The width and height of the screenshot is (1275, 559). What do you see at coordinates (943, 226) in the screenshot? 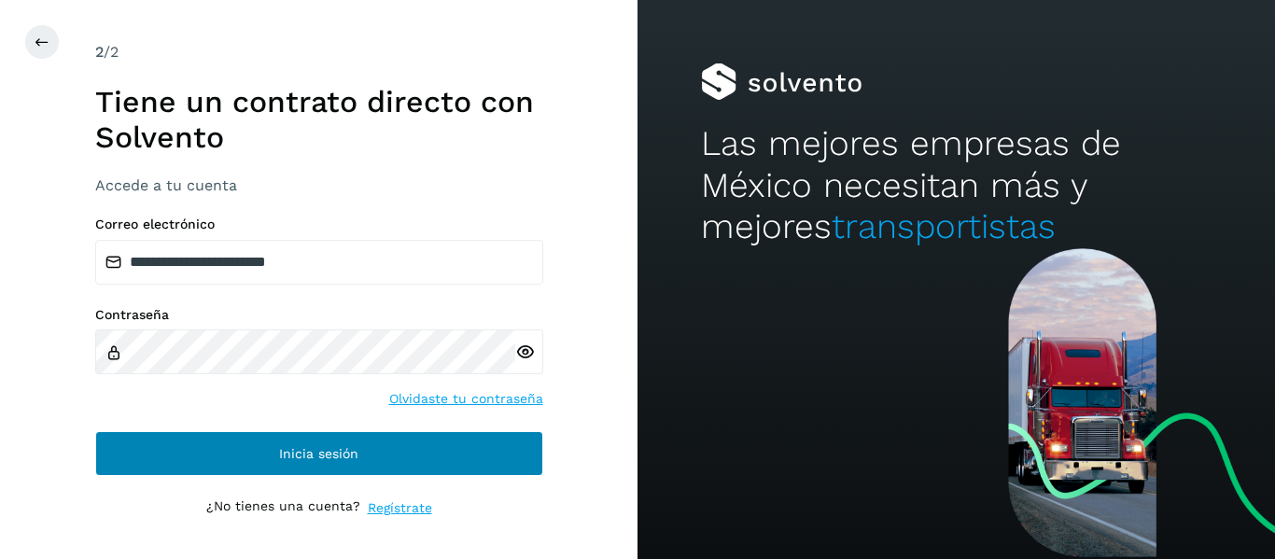
I see `span: transportistas` at bounding box center [943, 226].